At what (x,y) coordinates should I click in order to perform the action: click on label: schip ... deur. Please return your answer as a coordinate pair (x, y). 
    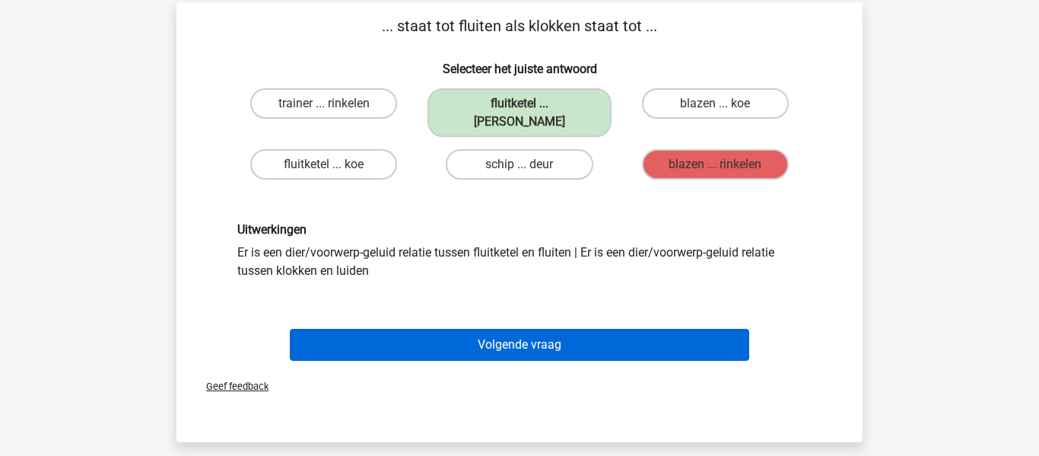
    Looking at the image, I should click on (519, 164).